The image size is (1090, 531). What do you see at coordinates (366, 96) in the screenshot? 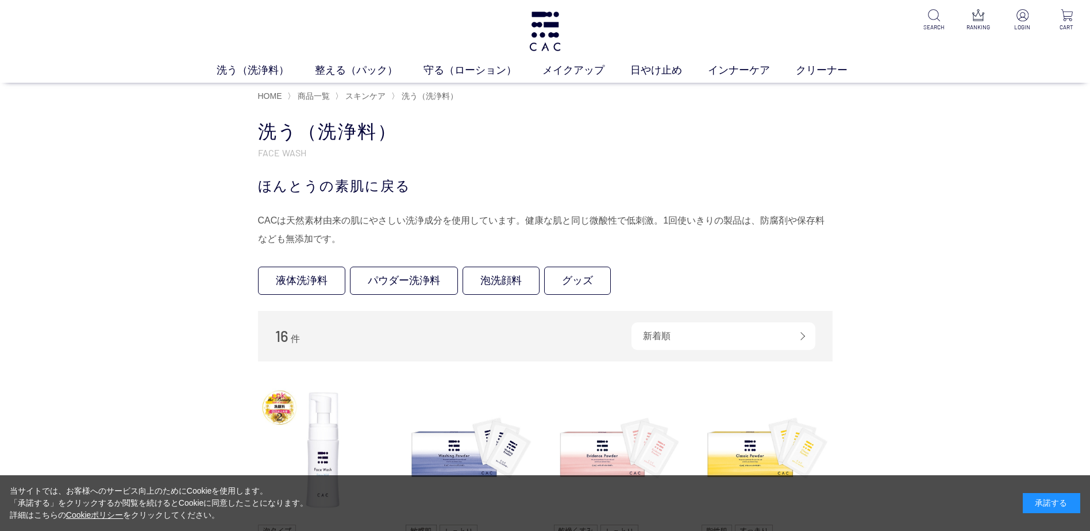
I see `span: スキンケア` at bounding box center [366, 96].